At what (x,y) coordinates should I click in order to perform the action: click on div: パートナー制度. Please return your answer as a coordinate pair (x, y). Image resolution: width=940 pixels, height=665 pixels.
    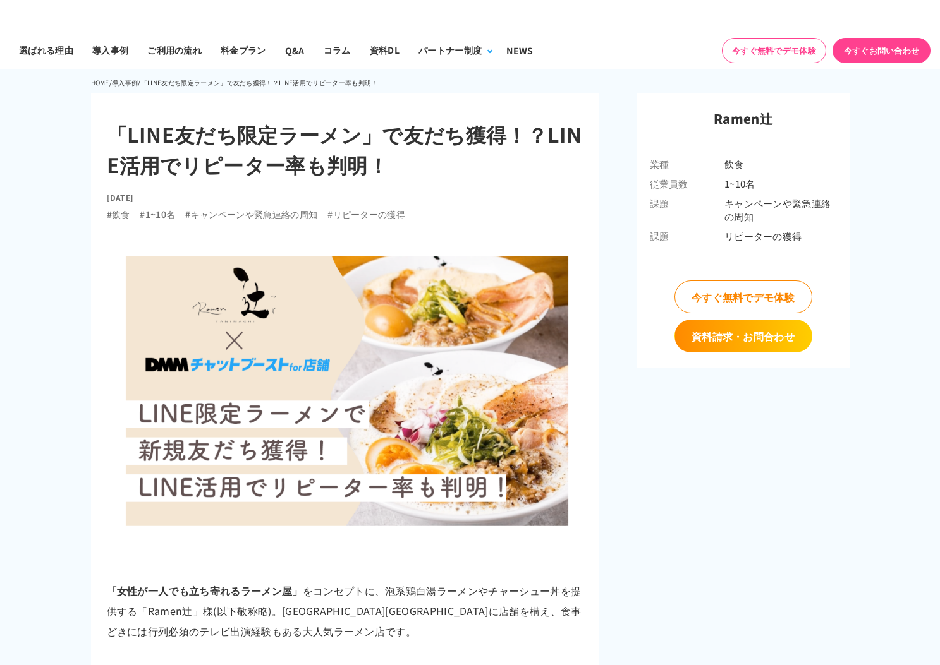
    Looking at the image, I should click on (450, 50).